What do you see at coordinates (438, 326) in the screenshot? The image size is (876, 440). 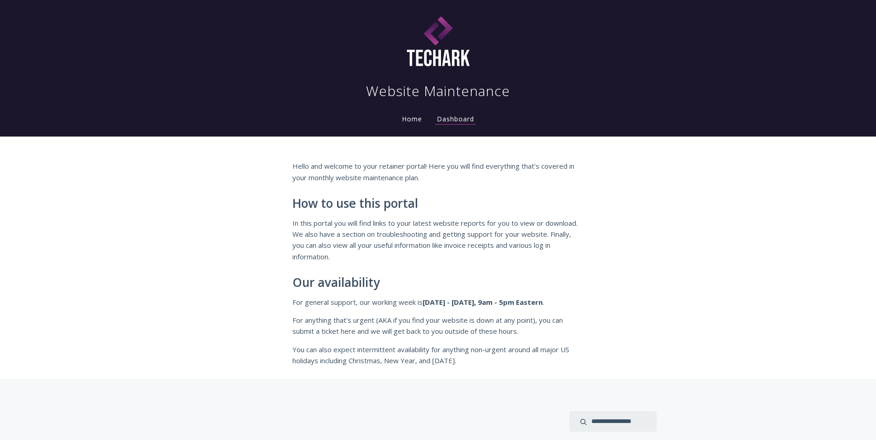 I see `p: For anything that's urgent (AKA if you find your website is down at any point), you can submit a ...` at bounding box center [438, 326].